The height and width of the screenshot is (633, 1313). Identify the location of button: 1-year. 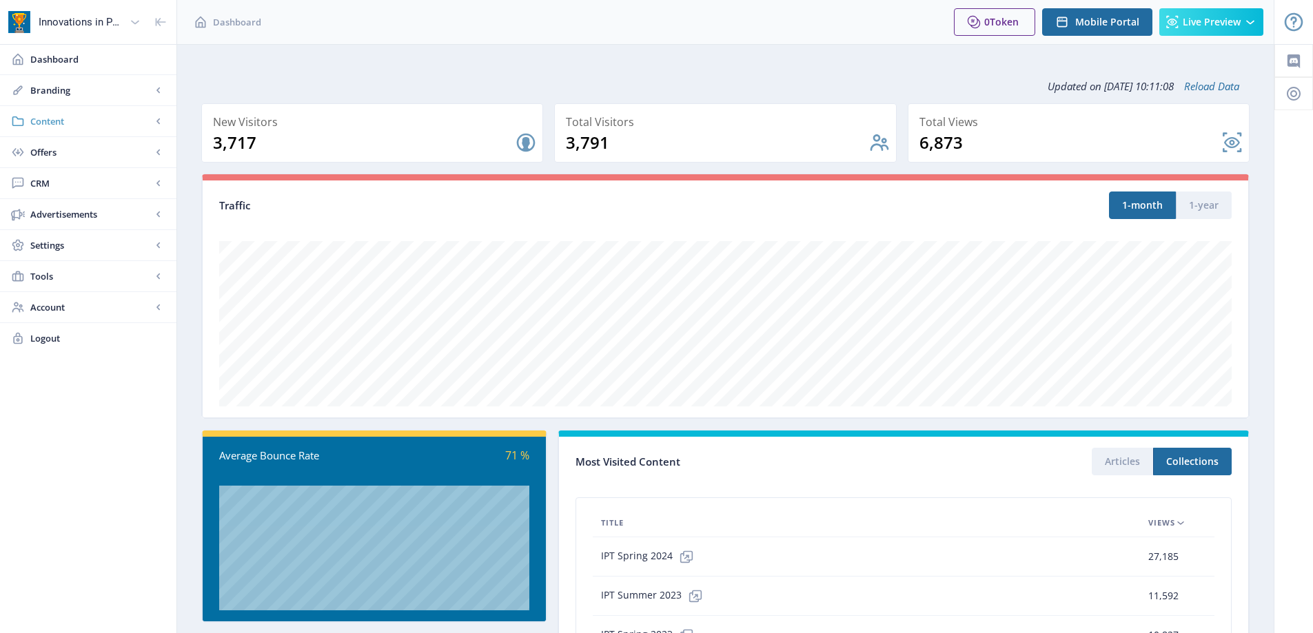
(1203, 205).